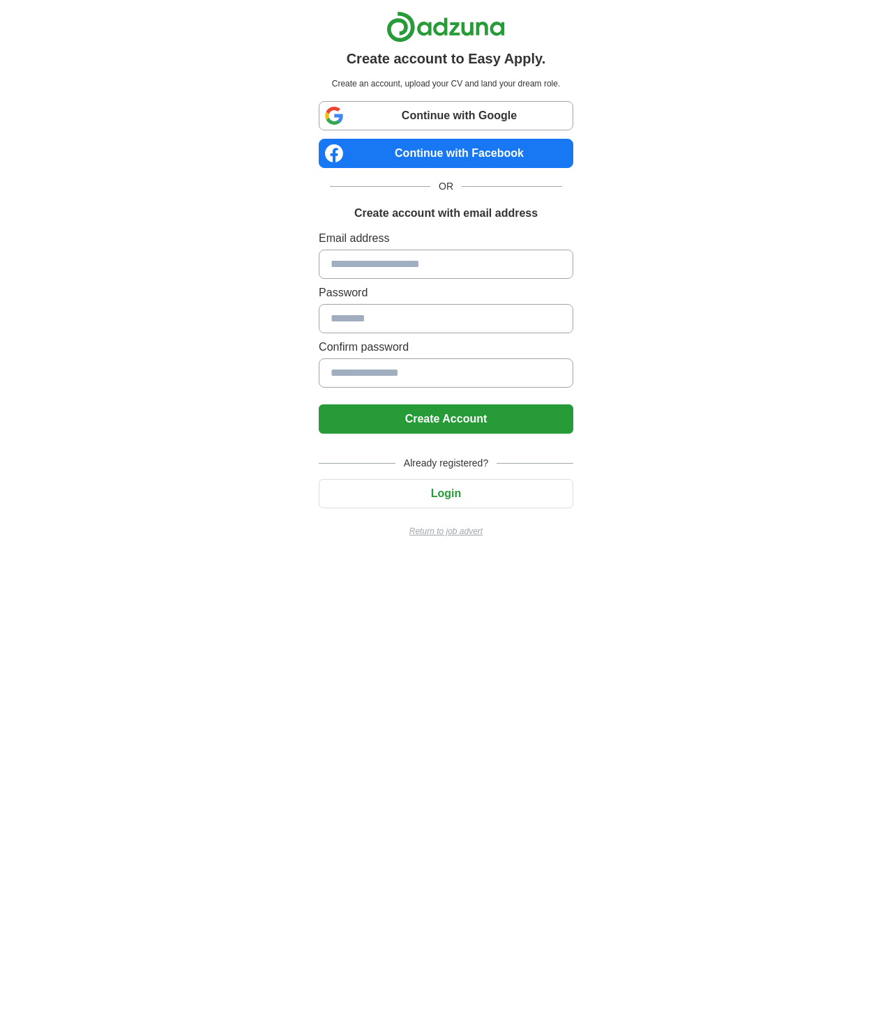  What do you see at coordinates (445, 494) in the screenshot?
I see `button: Login` at bounding box center [445, 494].